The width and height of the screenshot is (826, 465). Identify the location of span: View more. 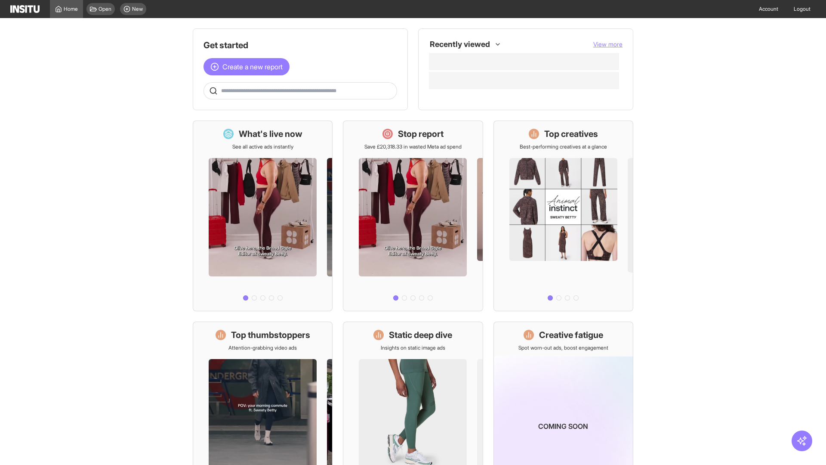
(608, 44).